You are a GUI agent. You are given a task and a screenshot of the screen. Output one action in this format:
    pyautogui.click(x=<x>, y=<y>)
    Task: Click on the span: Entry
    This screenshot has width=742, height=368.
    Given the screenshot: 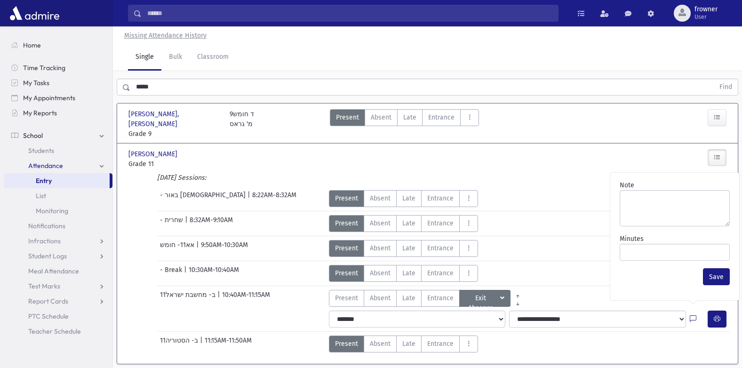 What is the action you would take?
    pyautogui.click(x=44, y=181)
    